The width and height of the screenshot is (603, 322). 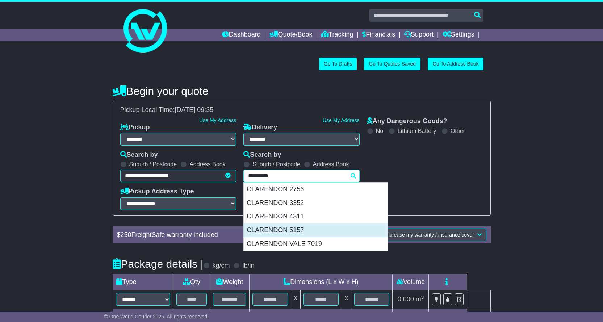 I want to click on a: Settings, so click(x=458, y=35).